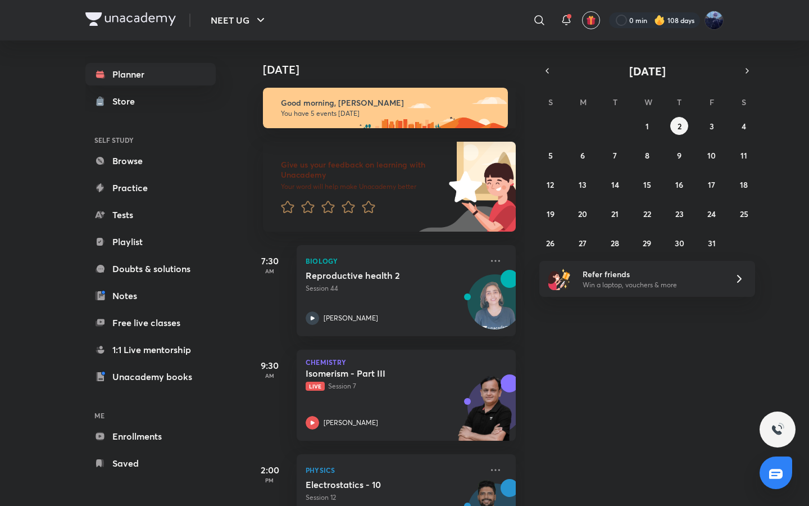  What do you see at coordinates (551, 184) in the screenshot?
I see `button: October 12, 2025` at bounding box center [551, 184].